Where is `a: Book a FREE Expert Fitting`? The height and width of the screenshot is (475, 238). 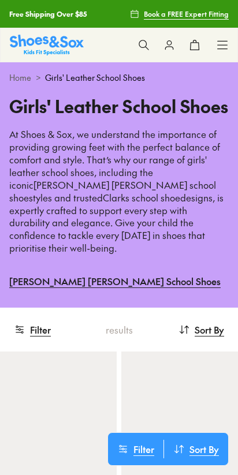 a: Book a FREE Expert Fitting is located at coordinates (179, 14).